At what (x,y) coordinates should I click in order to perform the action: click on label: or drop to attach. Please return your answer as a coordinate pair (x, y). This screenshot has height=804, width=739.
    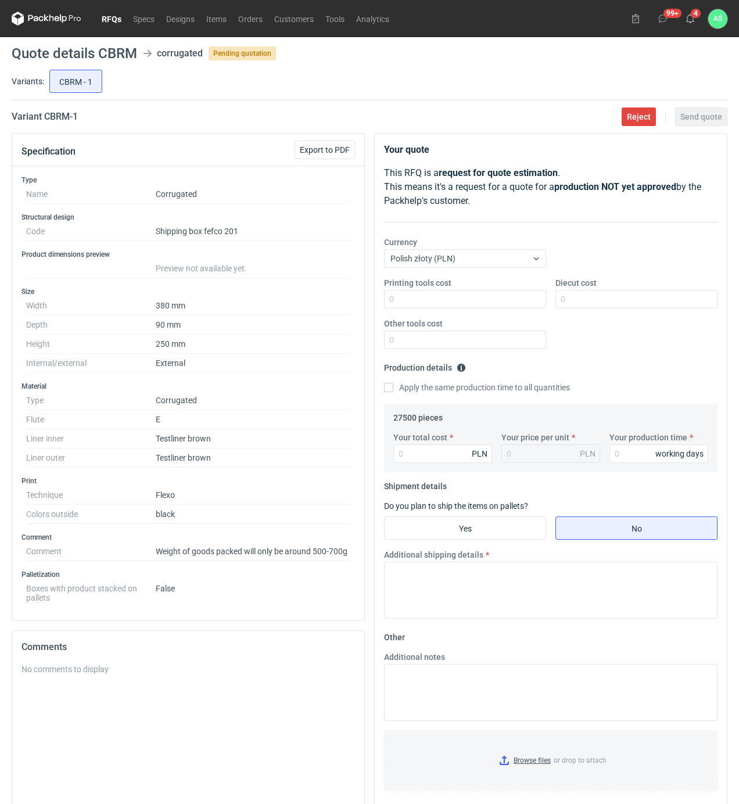
    Looking at the image, I should click on (551, 760).